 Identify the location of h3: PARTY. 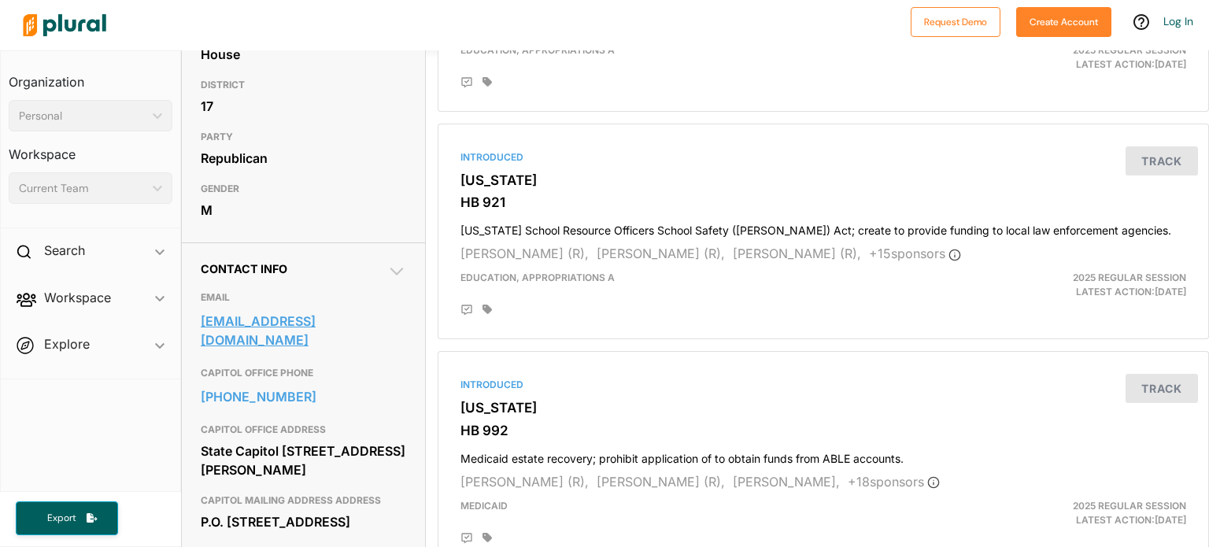
(304, 137).